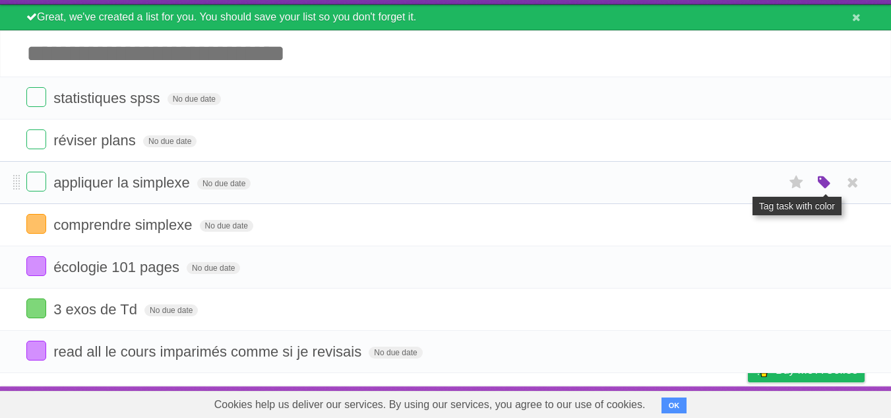 The image size is (891, 418). Describe the element at coordinates (823, 402) in the screenshot. I see `a: Suggest a feature` at that location.